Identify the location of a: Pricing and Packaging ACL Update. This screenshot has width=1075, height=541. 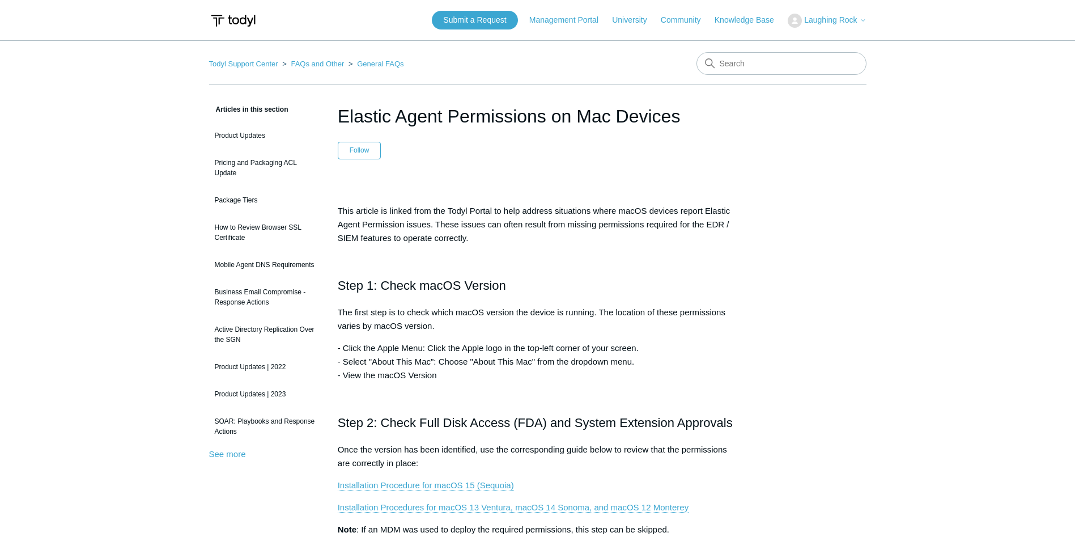
(265, 168).